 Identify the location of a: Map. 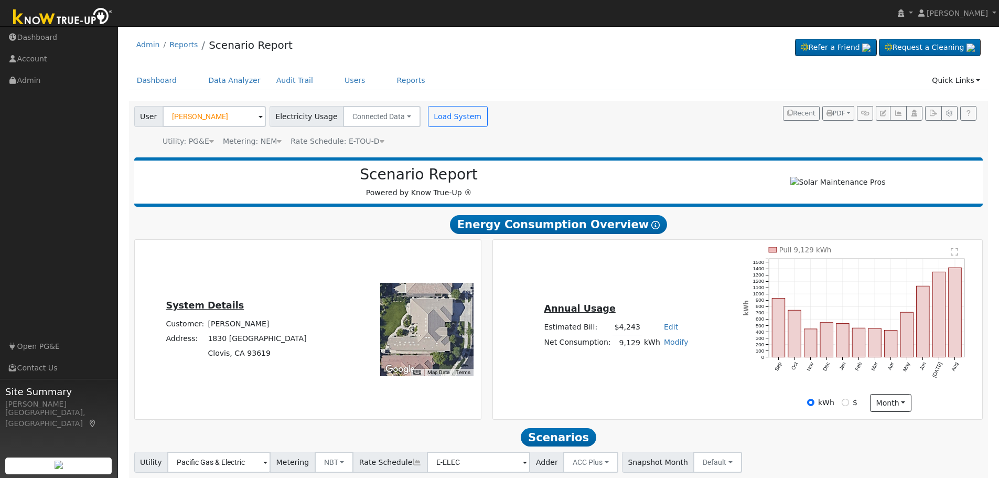
(93, 423).